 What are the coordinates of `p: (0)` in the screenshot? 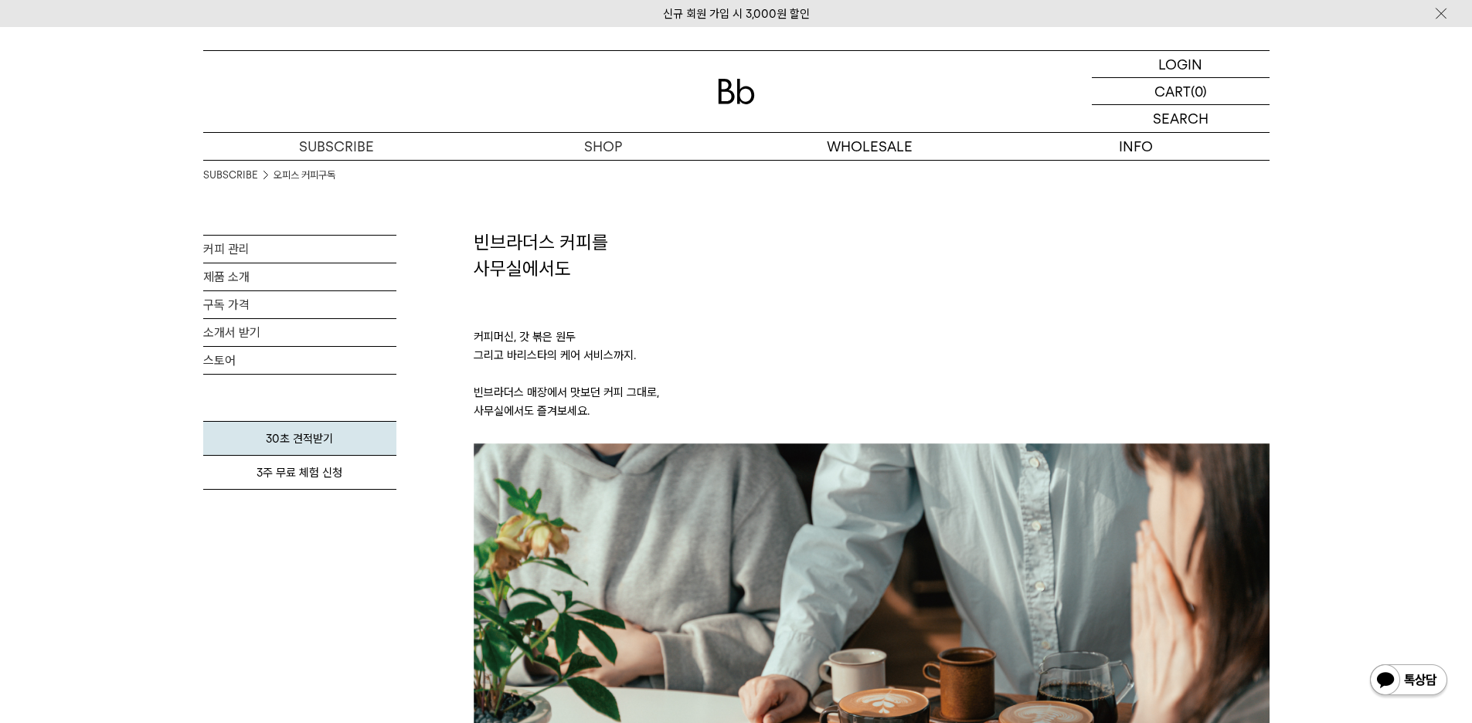 It's located at (1199, 91).